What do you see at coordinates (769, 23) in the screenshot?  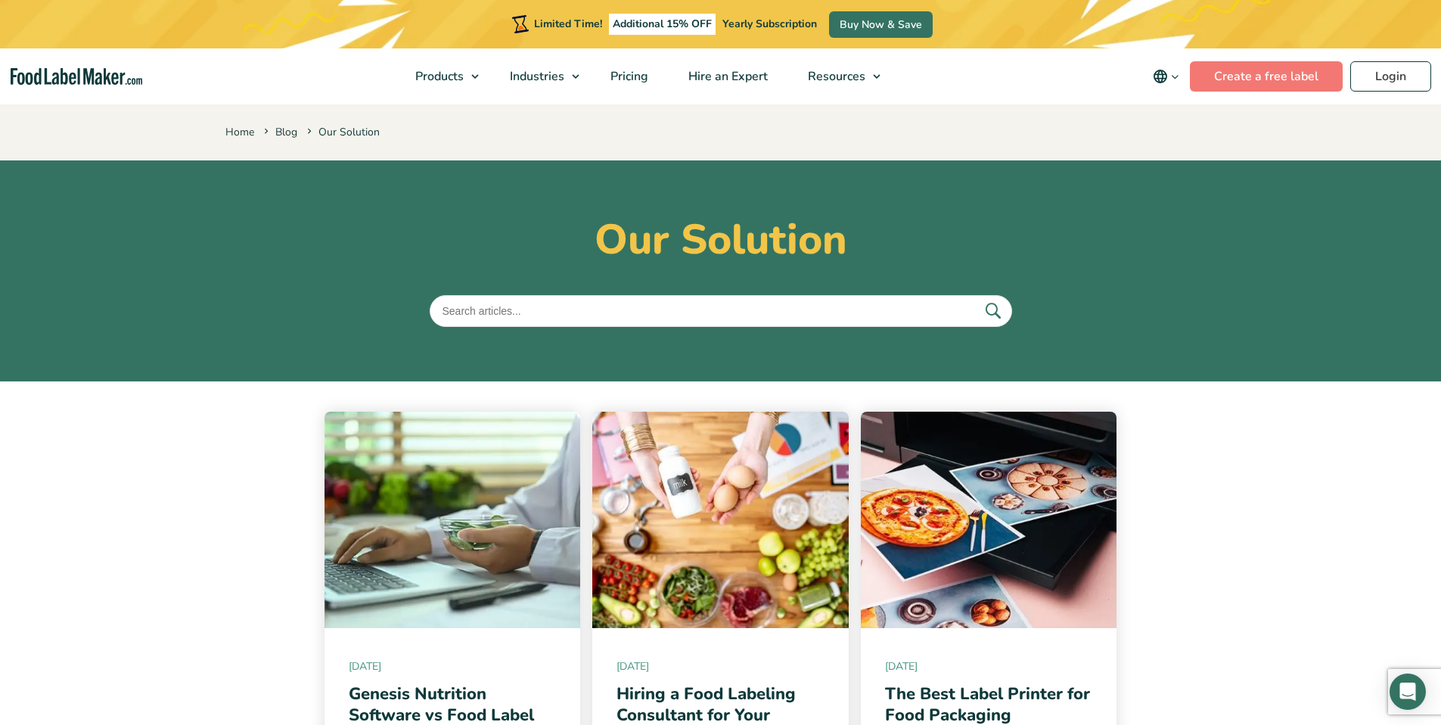 I see `span: Yearly Subscription` at bounding box center [769, 23].